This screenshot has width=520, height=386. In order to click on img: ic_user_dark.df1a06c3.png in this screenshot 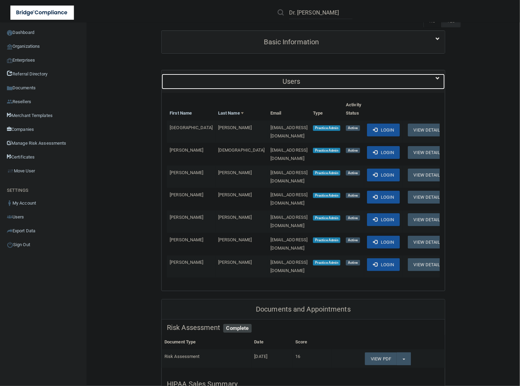, I will do `click(10, 203)`.